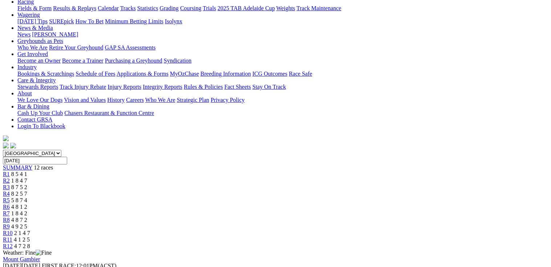  I want to click on a: SUMMARY, so click(17, 167).